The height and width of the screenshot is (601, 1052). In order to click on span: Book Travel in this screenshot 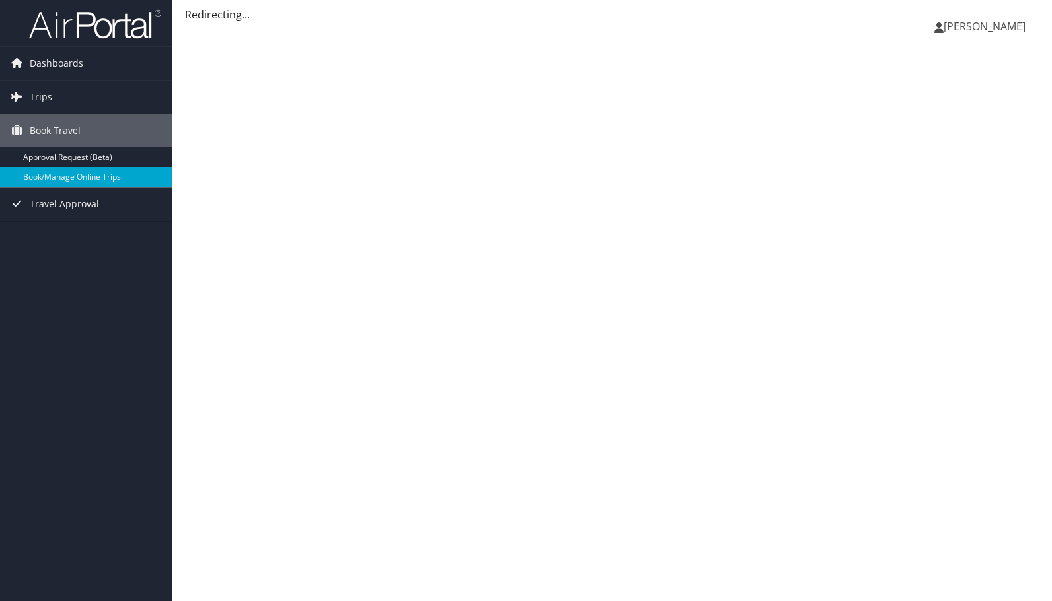, I will do `click(55, 131)`.